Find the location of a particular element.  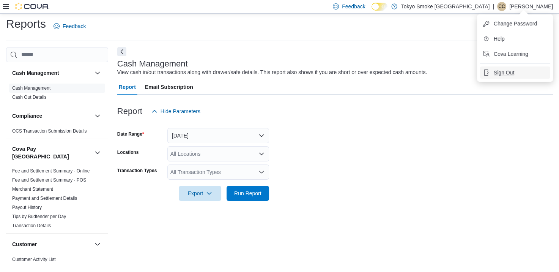

a: OCS Transaction Submission Details is located at coordinates (49, 131).